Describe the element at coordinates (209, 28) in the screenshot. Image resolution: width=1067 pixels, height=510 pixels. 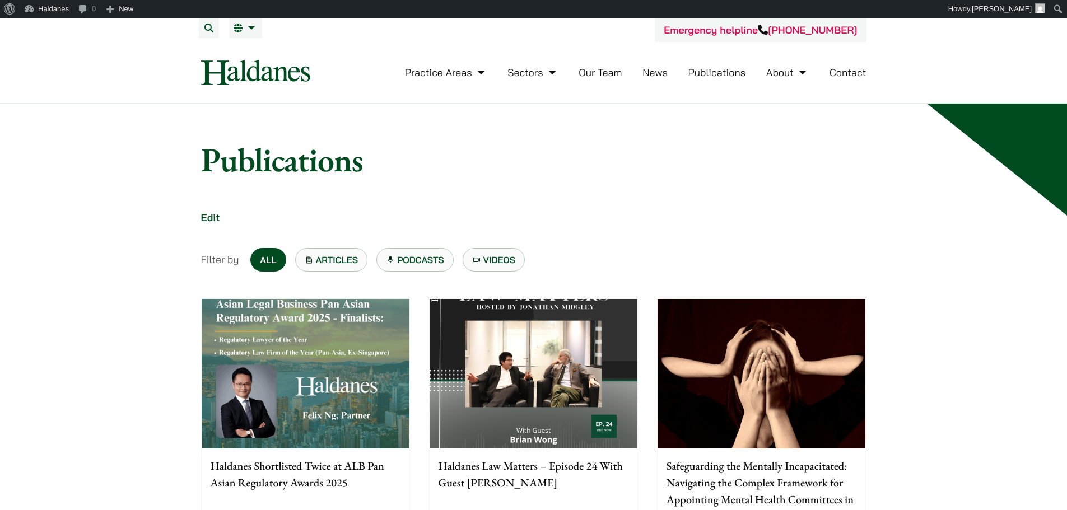
I see `button: Search` at that location.